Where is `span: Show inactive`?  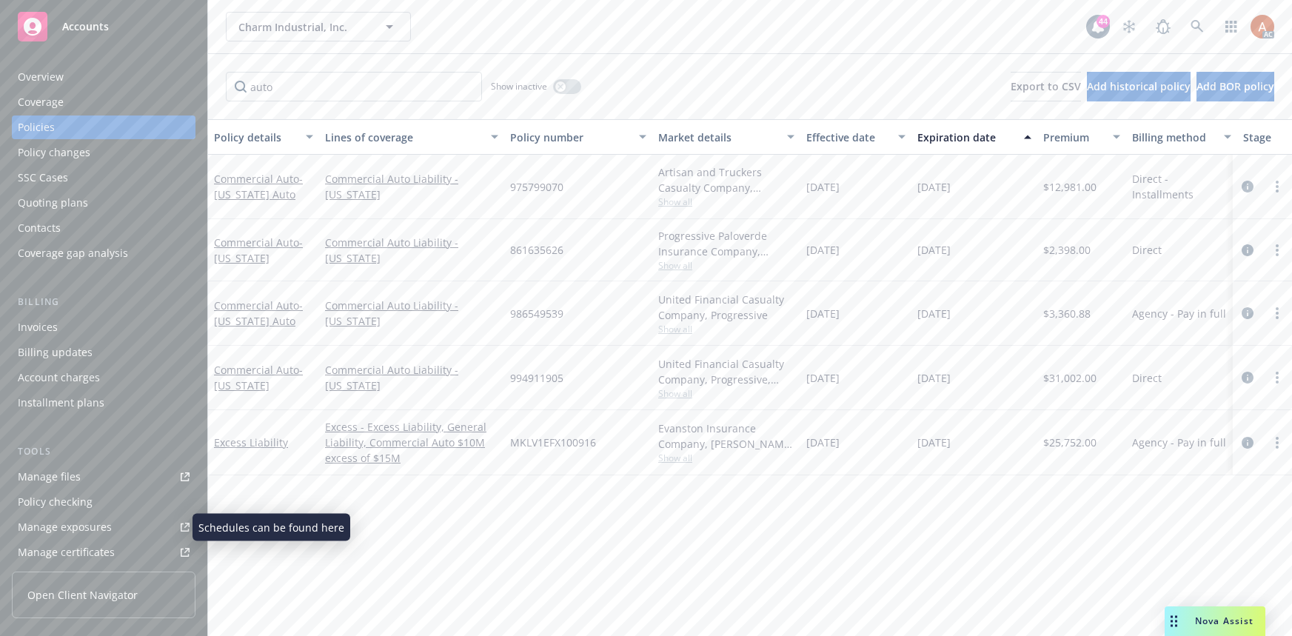
span: Show inactive is located at coordinates (519, 86).